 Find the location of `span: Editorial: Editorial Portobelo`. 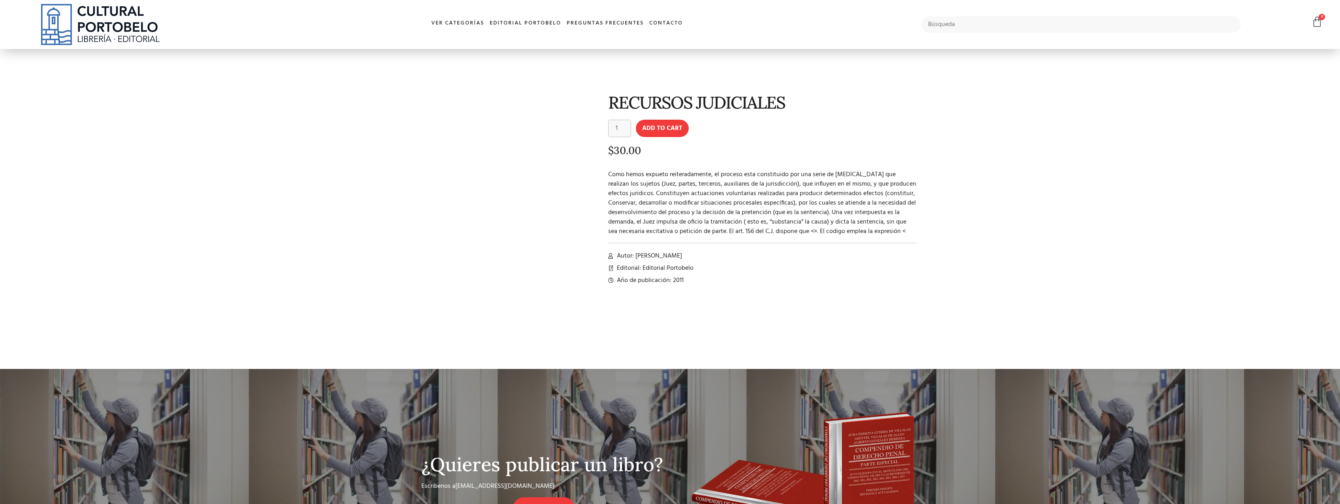

span: Editorial: Editorial Portobelo is located at coordinates (654, 268).